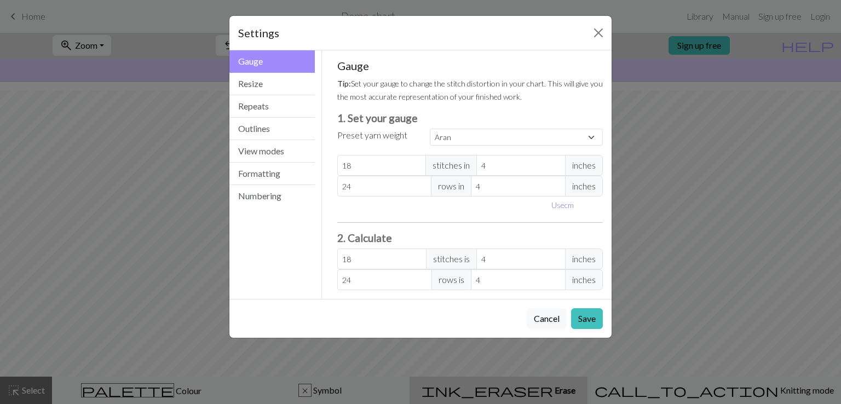 The height and width of the screenshot is (404, 841). What do you see at coordinates (451, 280) in the screenshot?
I see `span: rows is` at bounding box center [451, 280].